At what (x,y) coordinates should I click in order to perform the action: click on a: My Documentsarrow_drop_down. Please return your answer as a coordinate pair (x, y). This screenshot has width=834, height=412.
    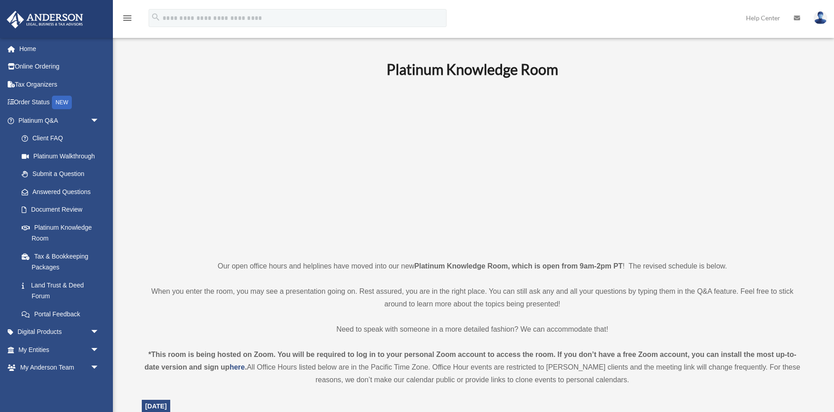
    Looking at the image, I should click on (60, 385).